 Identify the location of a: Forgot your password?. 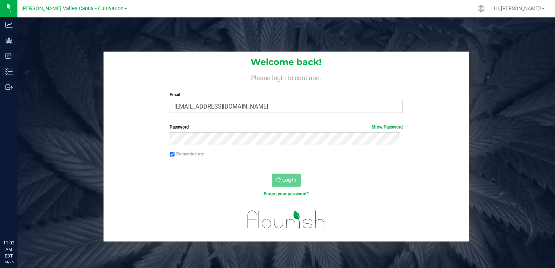
(286, 194).